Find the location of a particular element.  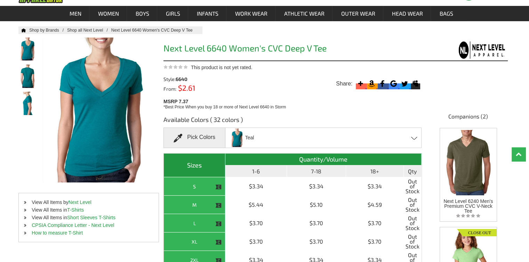

a: Boys is located at coordinates (142, 14).